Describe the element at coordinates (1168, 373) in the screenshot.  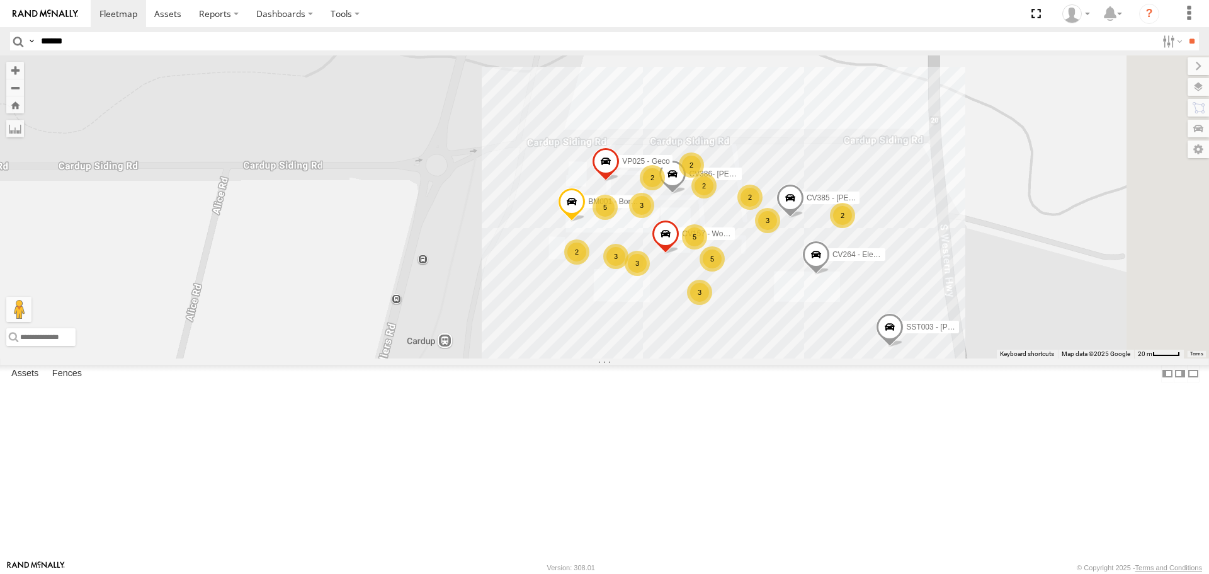
I see `label: Dock Summary Table to the Left` at that location.